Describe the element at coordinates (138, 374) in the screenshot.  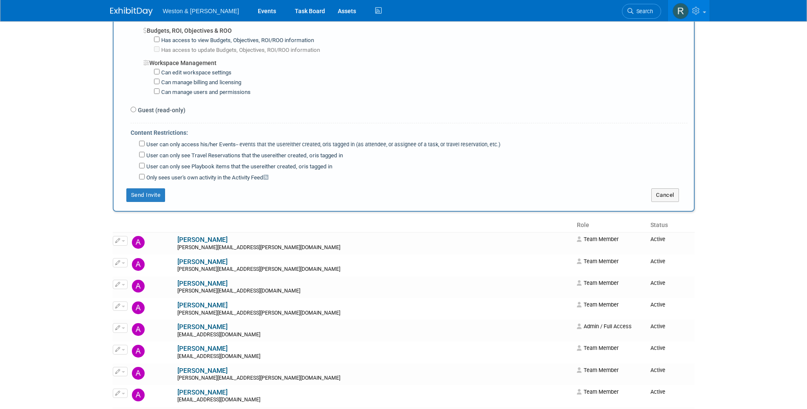
I see `img: Andrew Reid` at that location.